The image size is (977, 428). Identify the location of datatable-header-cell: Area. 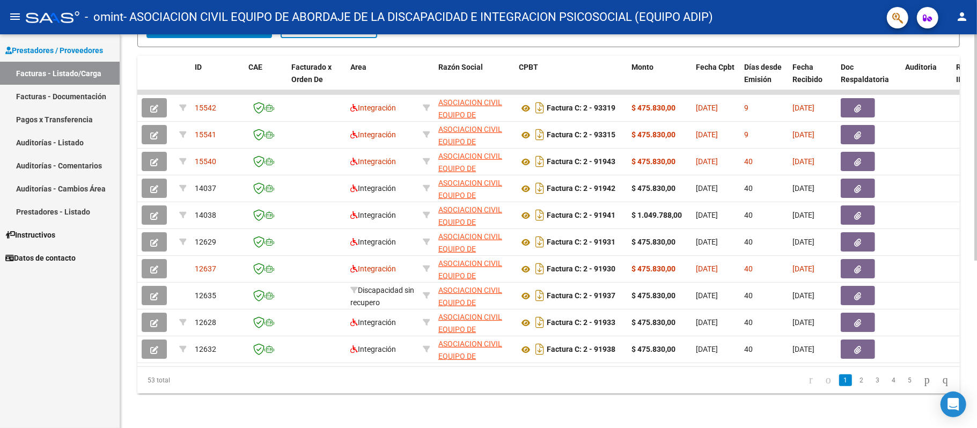
(382, 79).